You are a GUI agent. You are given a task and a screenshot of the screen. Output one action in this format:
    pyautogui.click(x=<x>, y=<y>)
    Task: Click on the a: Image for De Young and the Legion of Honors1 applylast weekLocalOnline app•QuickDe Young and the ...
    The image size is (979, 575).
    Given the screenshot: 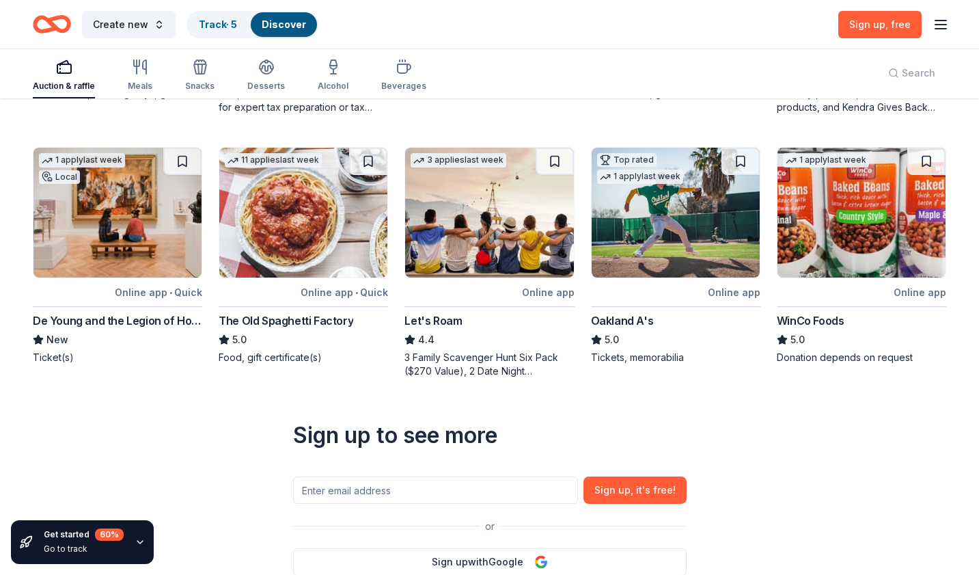 What is the action you would take?
    pyautogui.click(x=118, y=256)
    